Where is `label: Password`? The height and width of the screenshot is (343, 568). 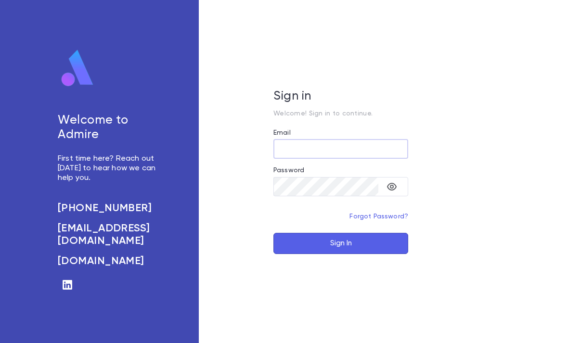 label: Password is located at coordinates (289, 170).